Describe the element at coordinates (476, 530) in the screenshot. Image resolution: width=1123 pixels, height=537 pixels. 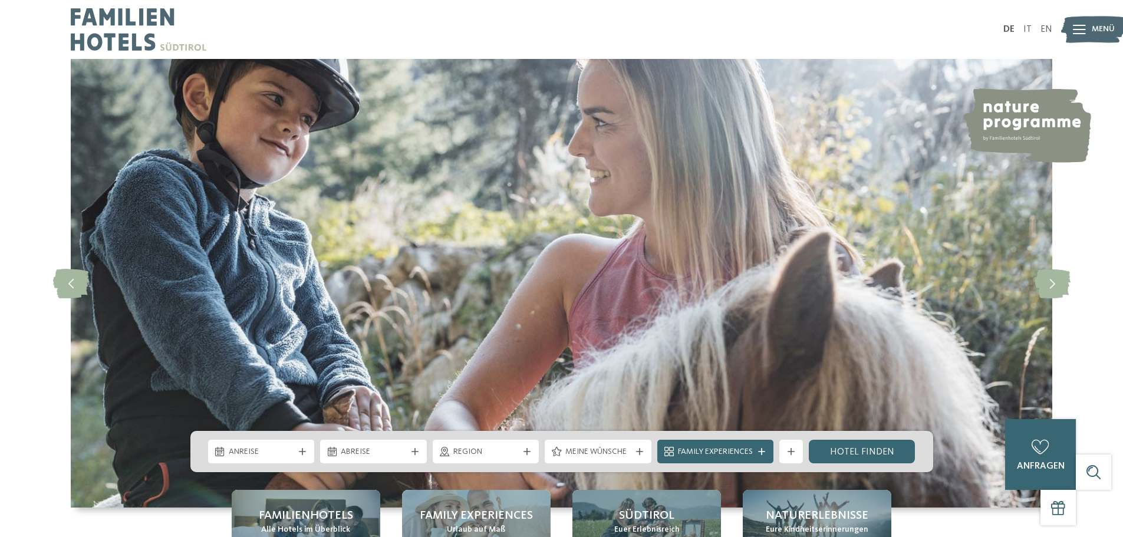
I see `span: Urlaub auf Maß` at that location.